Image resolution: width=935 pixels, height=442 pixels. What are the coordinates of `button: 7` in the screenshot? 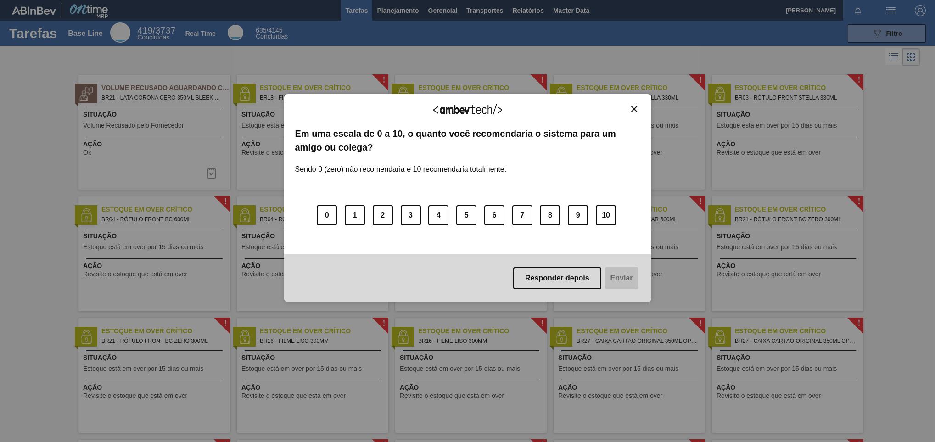 It's located at (522, 215).